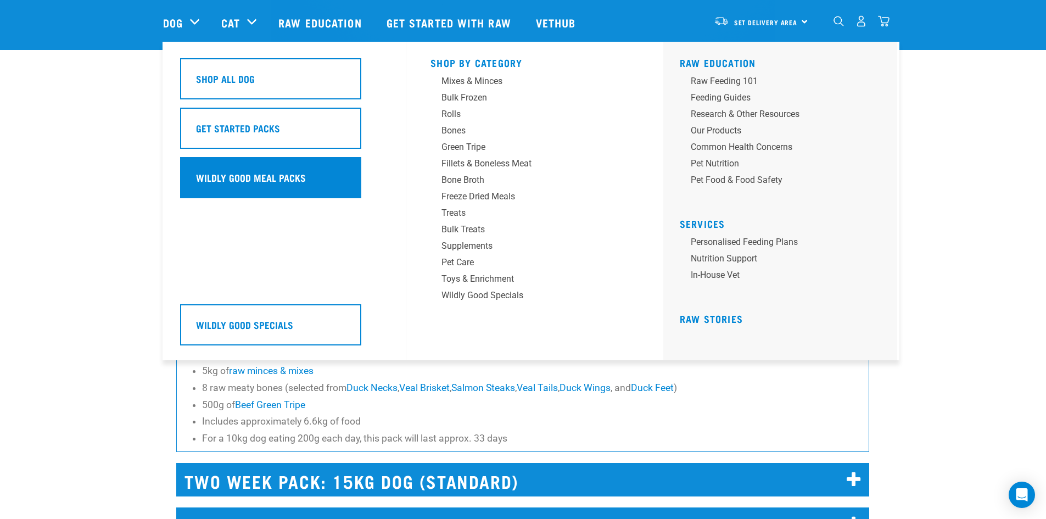 Image resolution: width=1046 pixels, height=519 pixels. I want to click on div: Bone Broth, so click(527, 180).